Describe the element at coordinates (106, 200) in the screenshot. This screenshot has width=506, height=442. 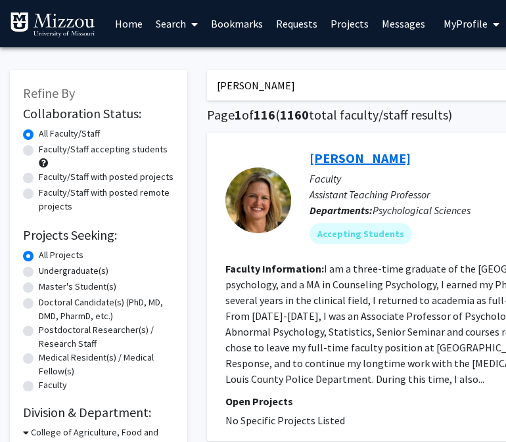
I see `label: Faculty/Staff with posted remote projects` at that location.